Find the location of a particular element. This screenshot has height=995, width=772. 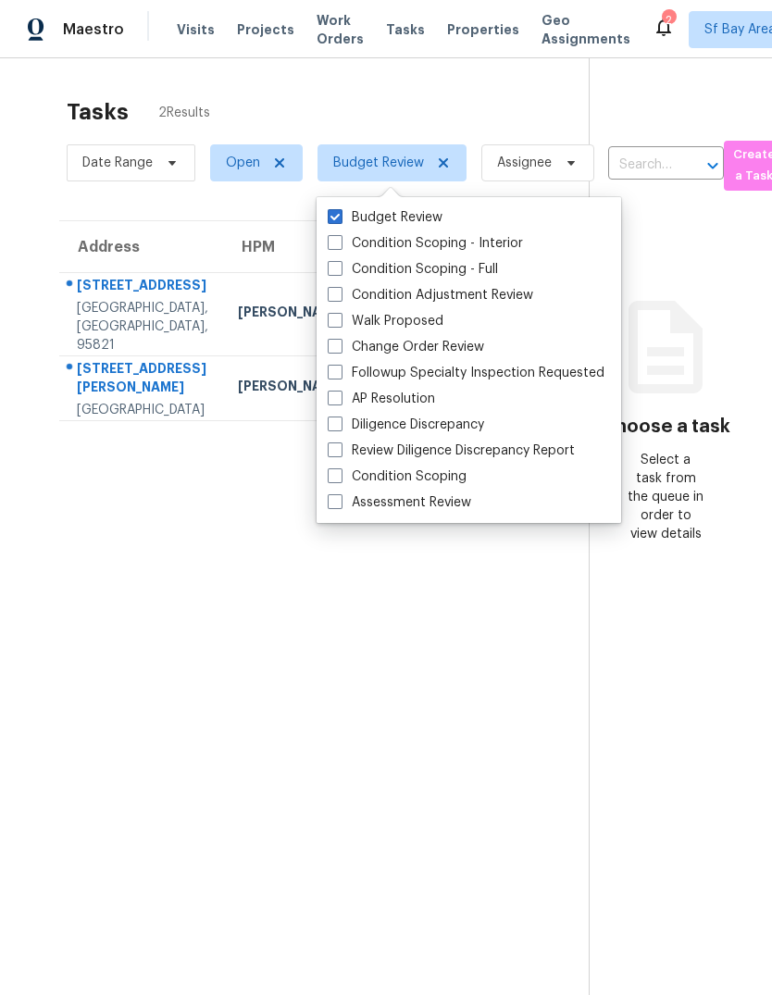

span: Properties is located at coordinates (483, 30).